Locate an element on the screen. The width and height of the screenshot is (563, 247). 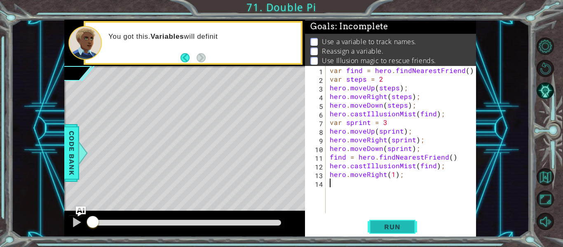
div: 13 is located at coordinates (316, 175).